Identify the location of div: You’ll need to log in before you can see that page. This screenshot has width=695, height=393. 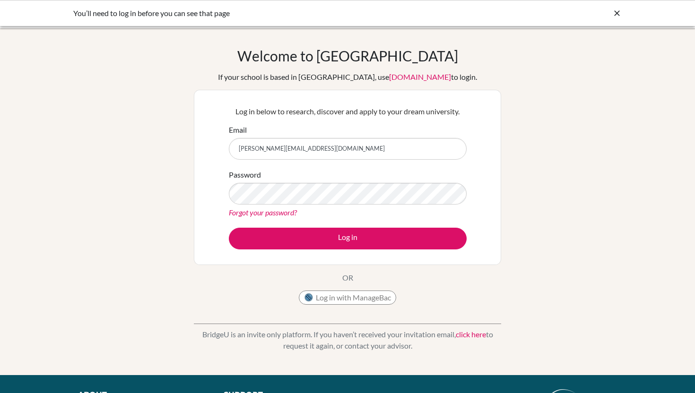
(277, 13).